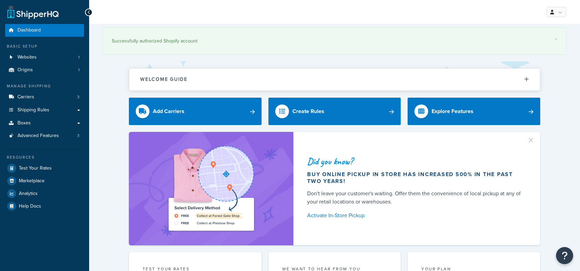 The height and width of the screenshot is (271, 580). What do you see at coordinates (45, 30) in the screenshot?
I see `a: Dashboard` at bounding box center [45, 30].